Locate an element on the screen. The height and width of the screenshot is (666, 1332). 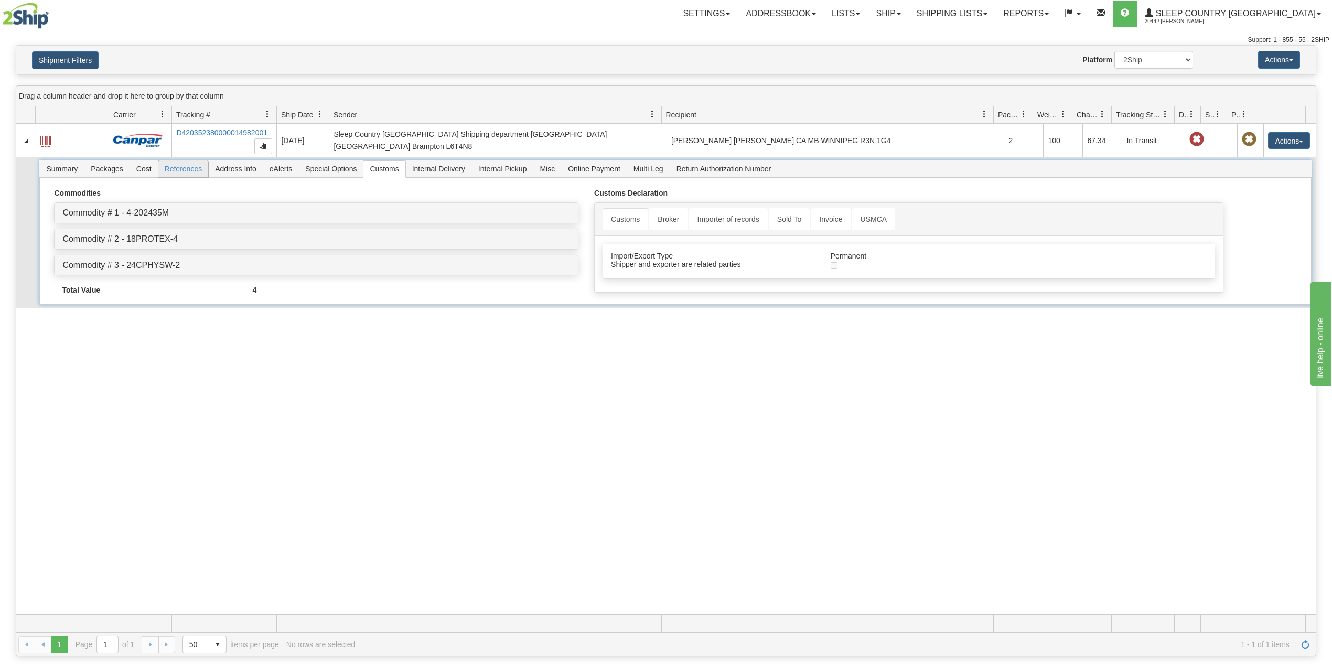
a: Ship Date filter column settings is located at coordinates (320, 114).